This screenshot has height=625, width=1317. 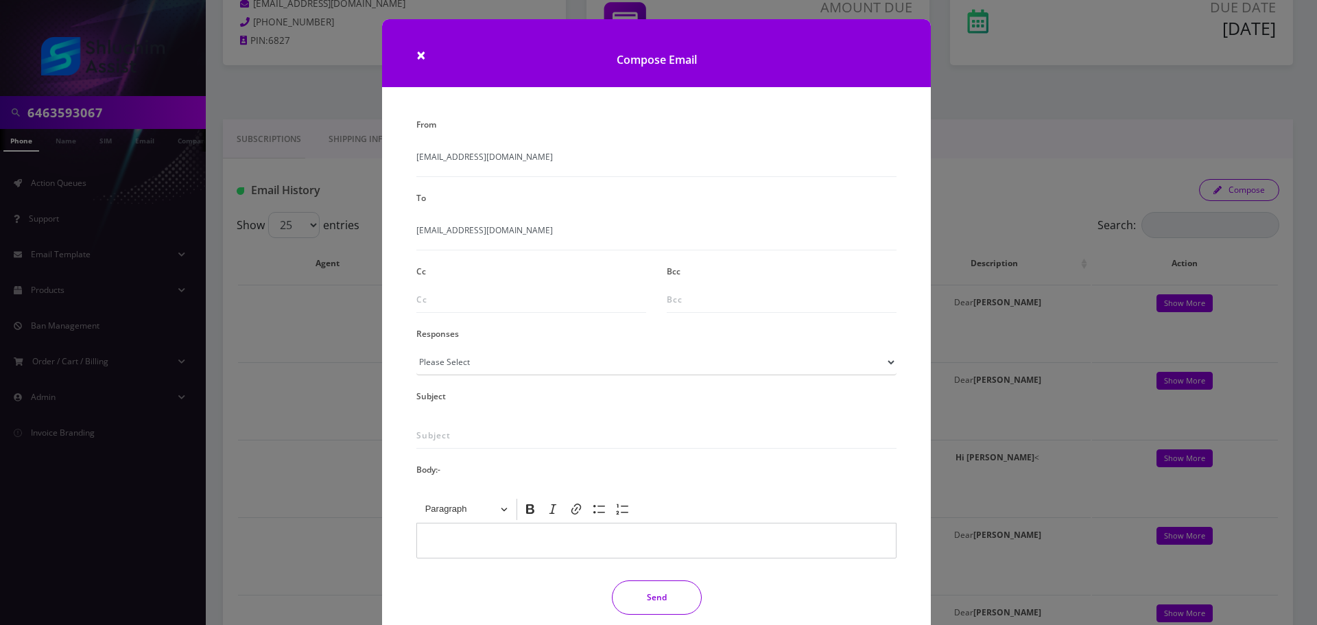 What do you see at coordinates (428, 469) in the screenshot?
I see `label: Body:-` at bounding box center [428, 469].